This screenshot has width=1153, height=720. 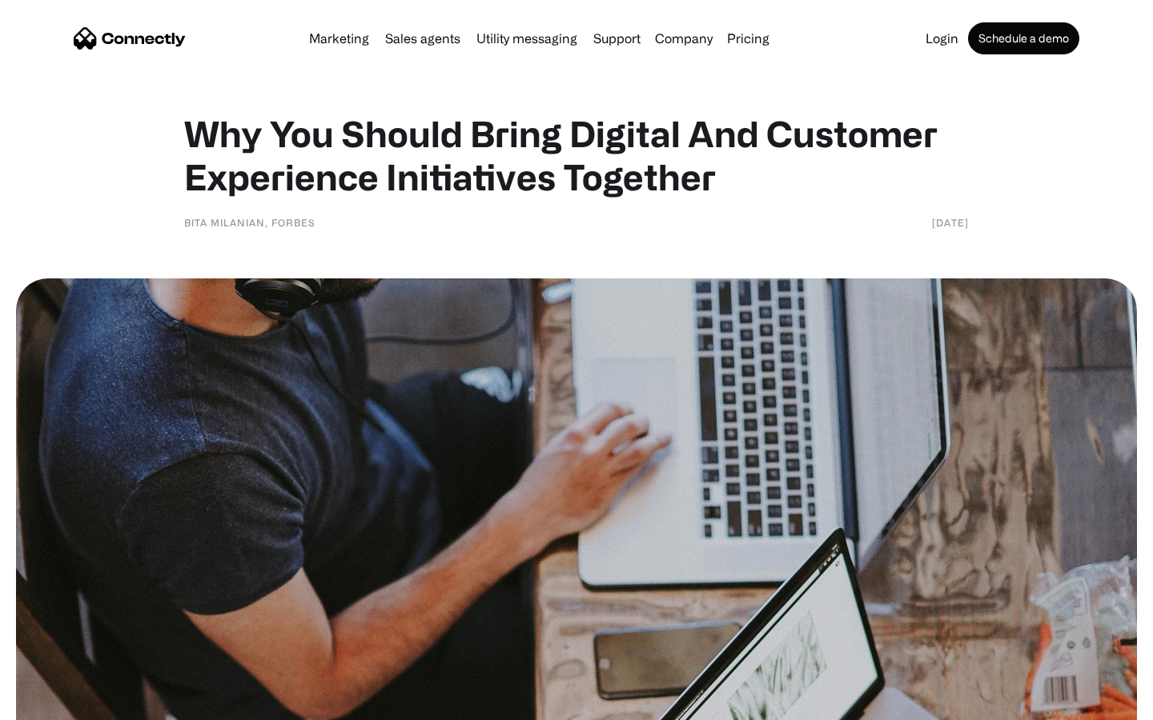 I want to click on ul: Language list, so click(x=64, y=704).